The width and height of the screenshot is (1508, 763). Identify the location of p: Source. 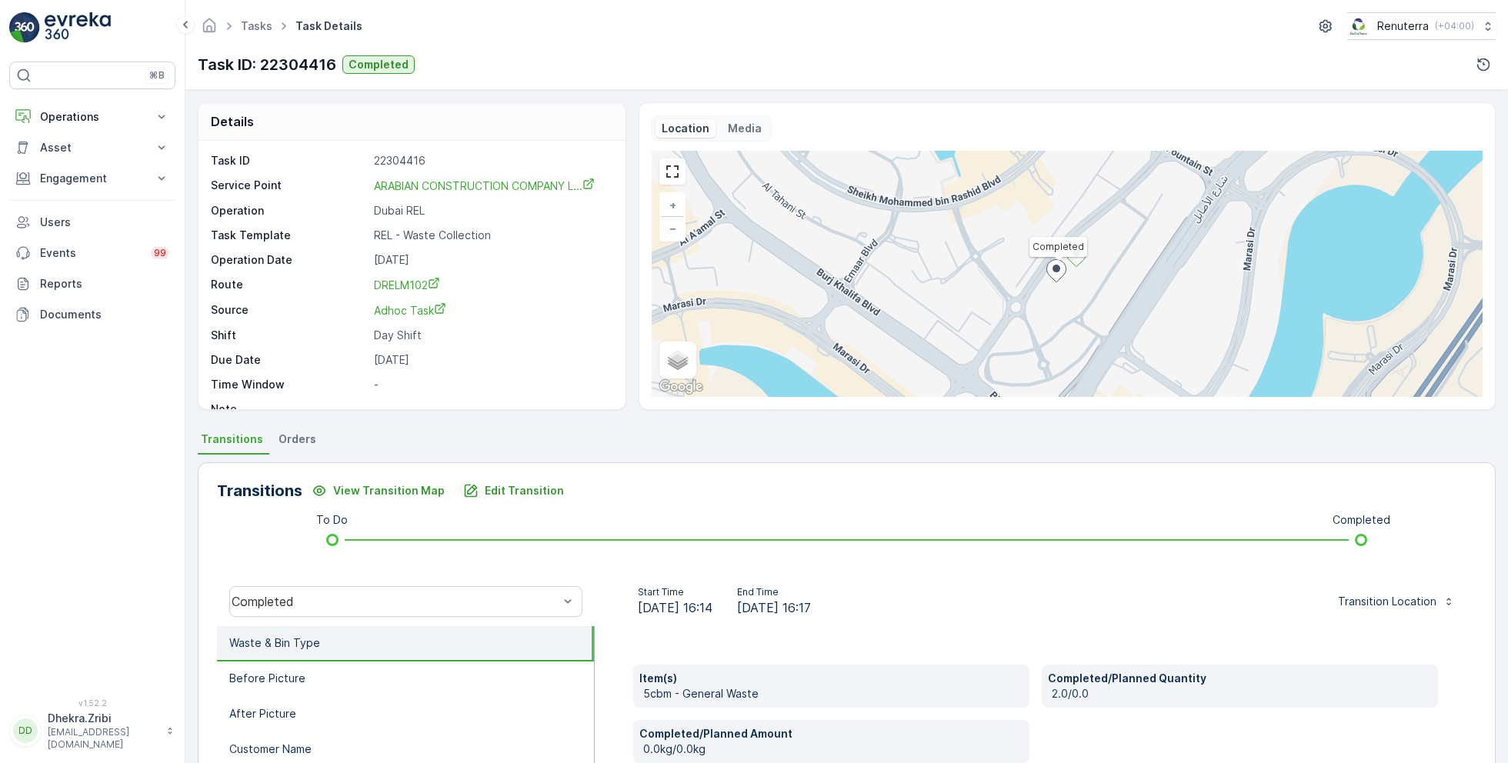
(289, 310).